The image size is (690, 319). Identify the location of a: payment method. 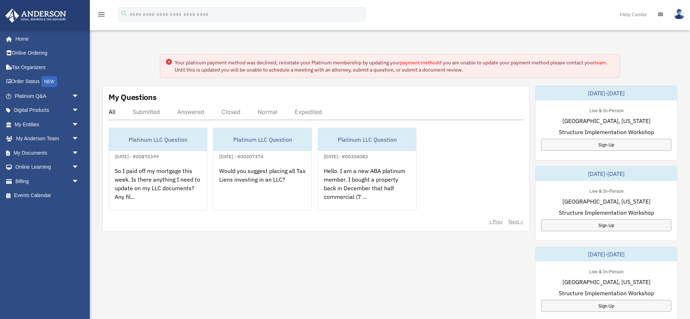
(419, 63).